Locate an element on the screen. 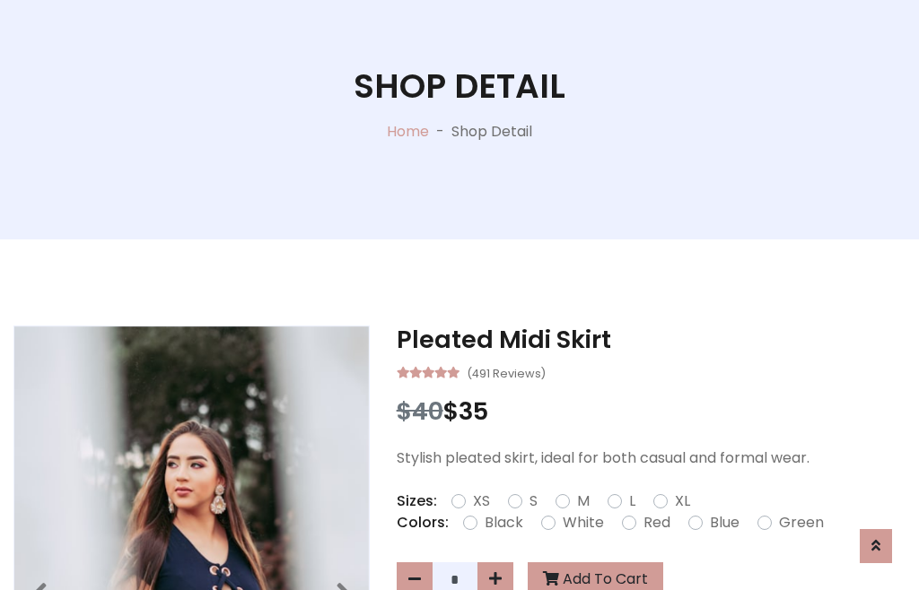  span: 35 is located at coordinates (473, 411).